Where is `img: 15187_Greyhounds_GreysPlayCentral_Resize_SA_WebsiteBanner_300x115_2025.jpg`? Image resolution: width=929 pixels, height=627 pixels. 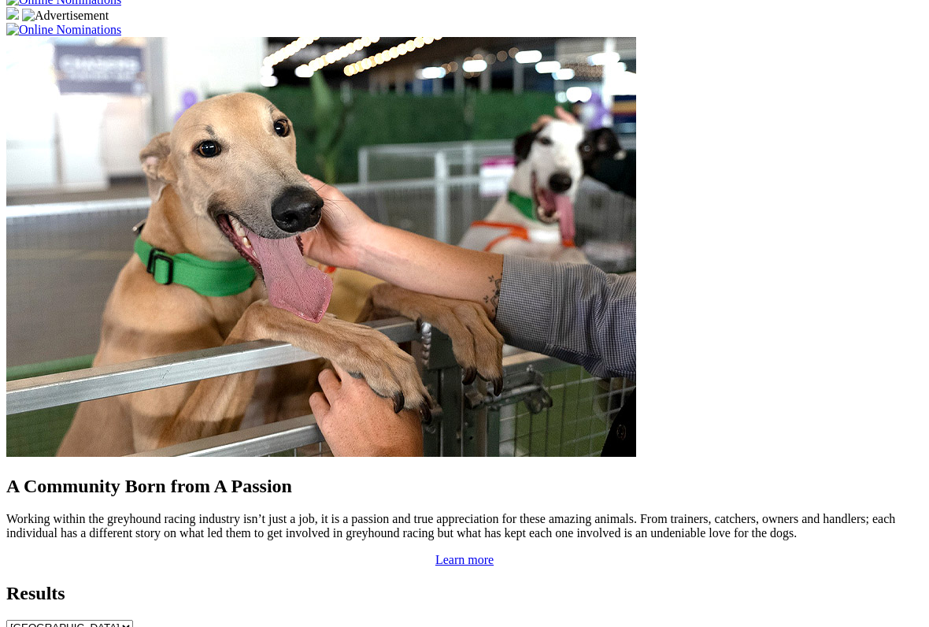
img: 15187_Greyhounds_GreysPlayCentral_Resize_SA_WebsiteBanner_300x115_2025.jpg is located at coordinates (13, 13).